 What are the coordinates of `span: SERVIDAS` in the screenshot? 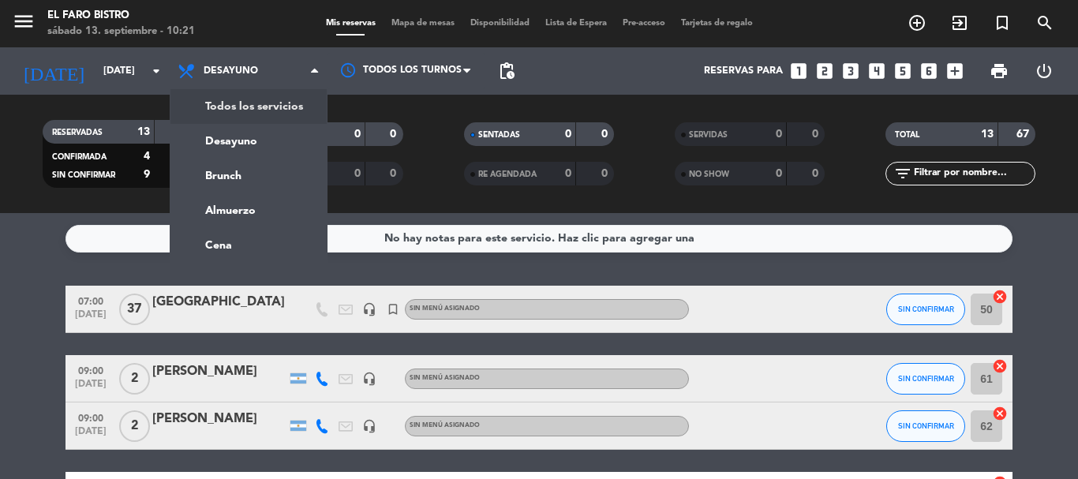 It's located at (708, 135).